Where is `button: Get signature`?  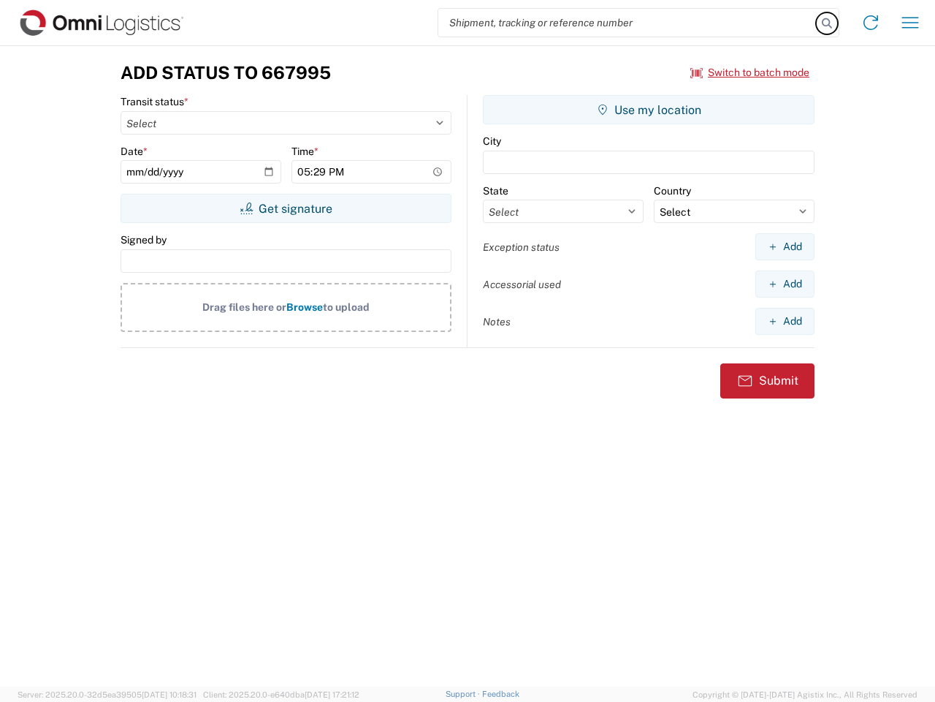
button: Get signature is located at coordinates (286, 208).